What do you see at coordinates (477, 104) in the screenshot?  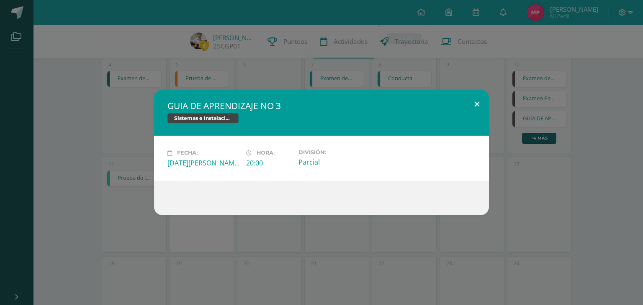 I see `button: Close (Esc)` at bounding box center [477, 104].